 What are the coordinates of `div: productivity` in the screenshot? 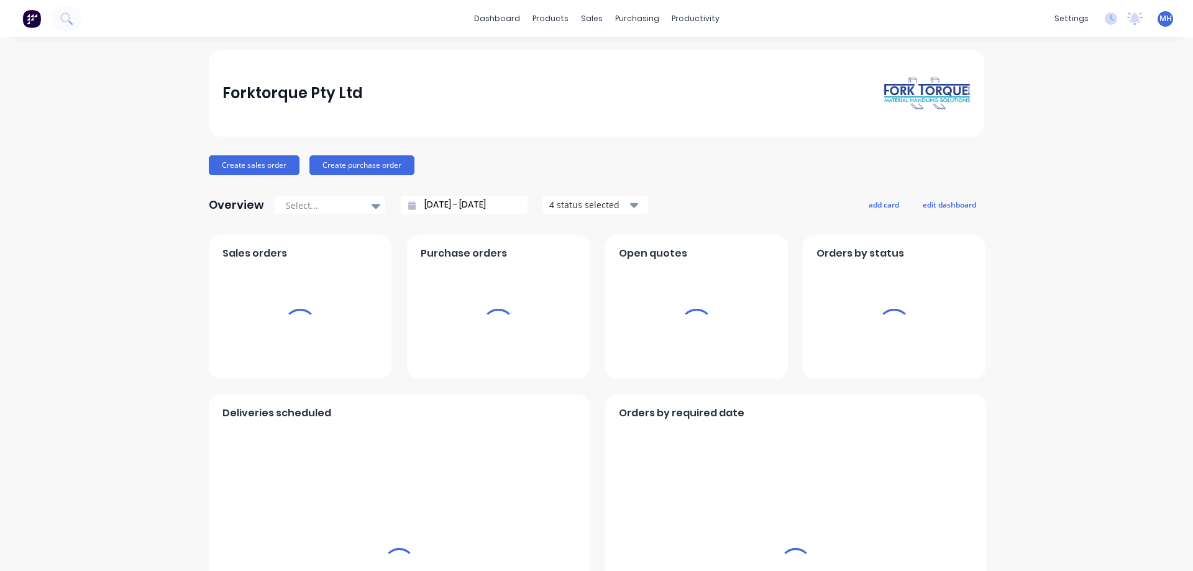 It's located at (695, 19).